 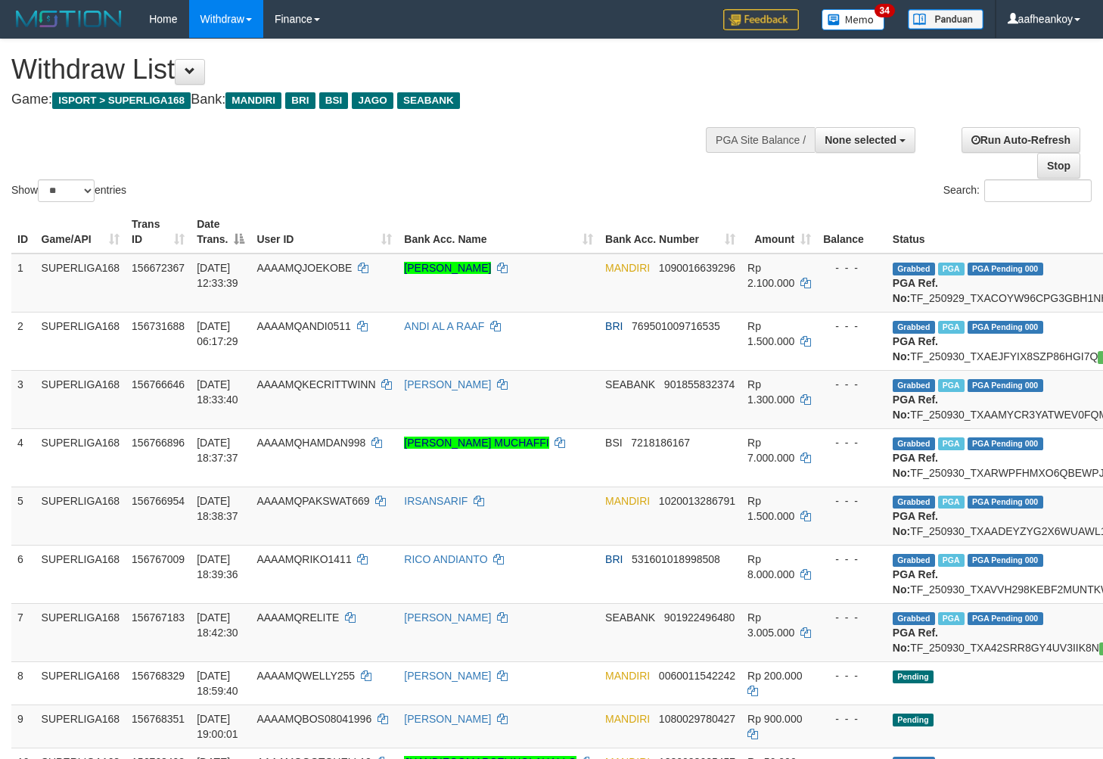 What do you see at coordinates (699, 617) in the screenshot?
I see `span: Copy 901922496480 to clipboard` at bounding box center [699, 617].